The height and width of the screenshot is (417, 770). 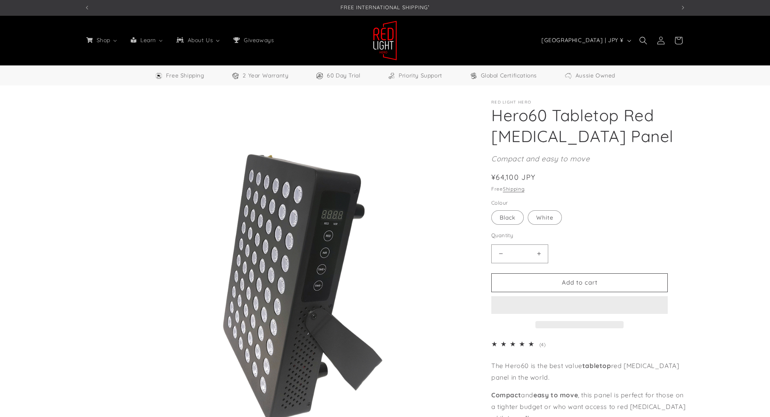 I want to click on div: Free ., so click(x=588, y=189).